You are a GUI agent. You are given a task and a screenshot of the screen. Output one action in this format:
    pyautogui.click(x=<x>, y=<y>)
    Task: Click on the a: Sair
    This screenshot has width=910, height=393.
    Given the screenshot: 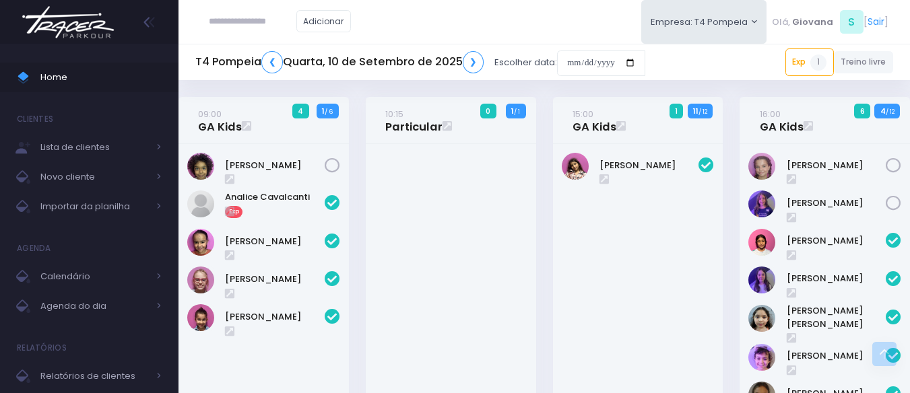 What is the action you would take?
    pyautogui.click(x=875, y=22)
    